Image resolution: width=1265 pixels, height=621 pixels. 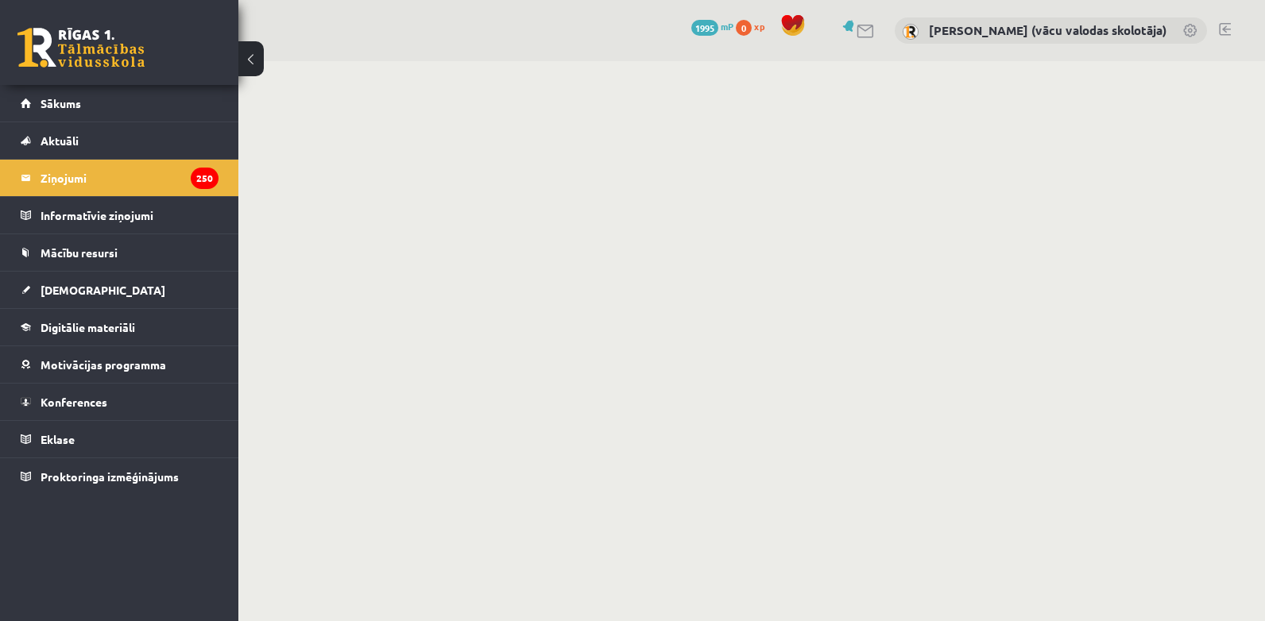 What do you see at coordinates (744, 28) in the screenshot?
I see `span: 0` at bounding box center [744, 28].